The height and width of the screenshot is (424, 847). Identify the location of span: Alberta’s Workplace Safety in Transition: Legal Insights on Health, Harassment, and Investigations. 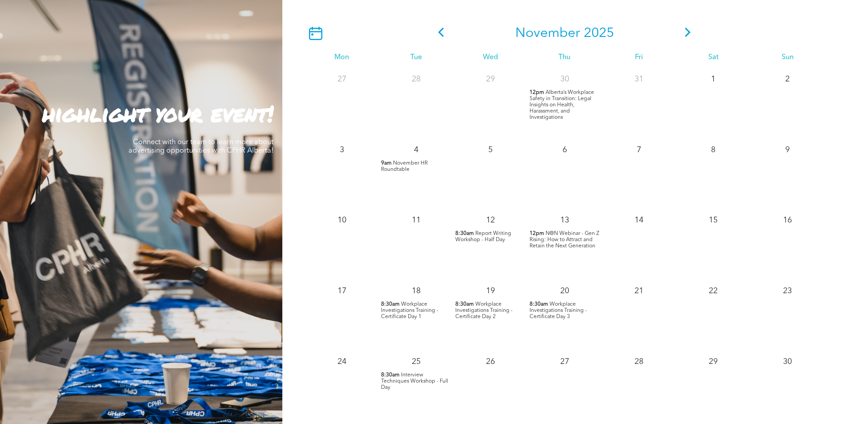
(562, 105).